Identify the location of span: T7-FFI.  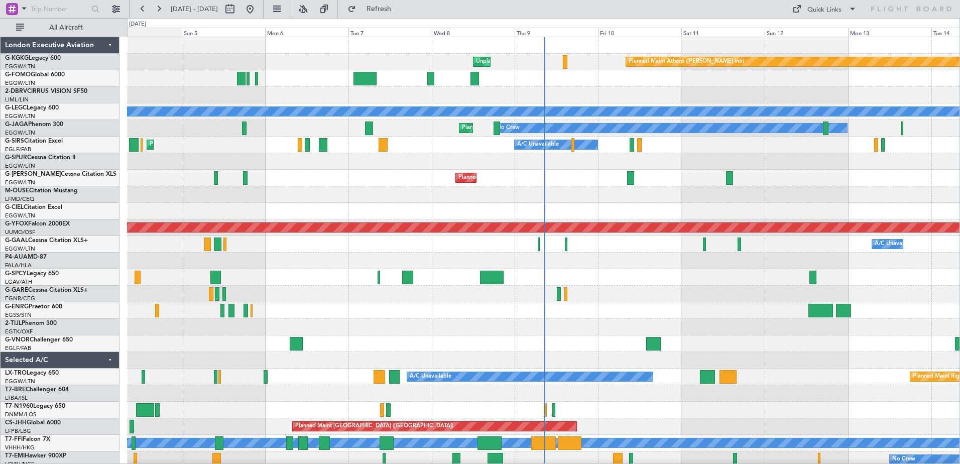
(14, 439).